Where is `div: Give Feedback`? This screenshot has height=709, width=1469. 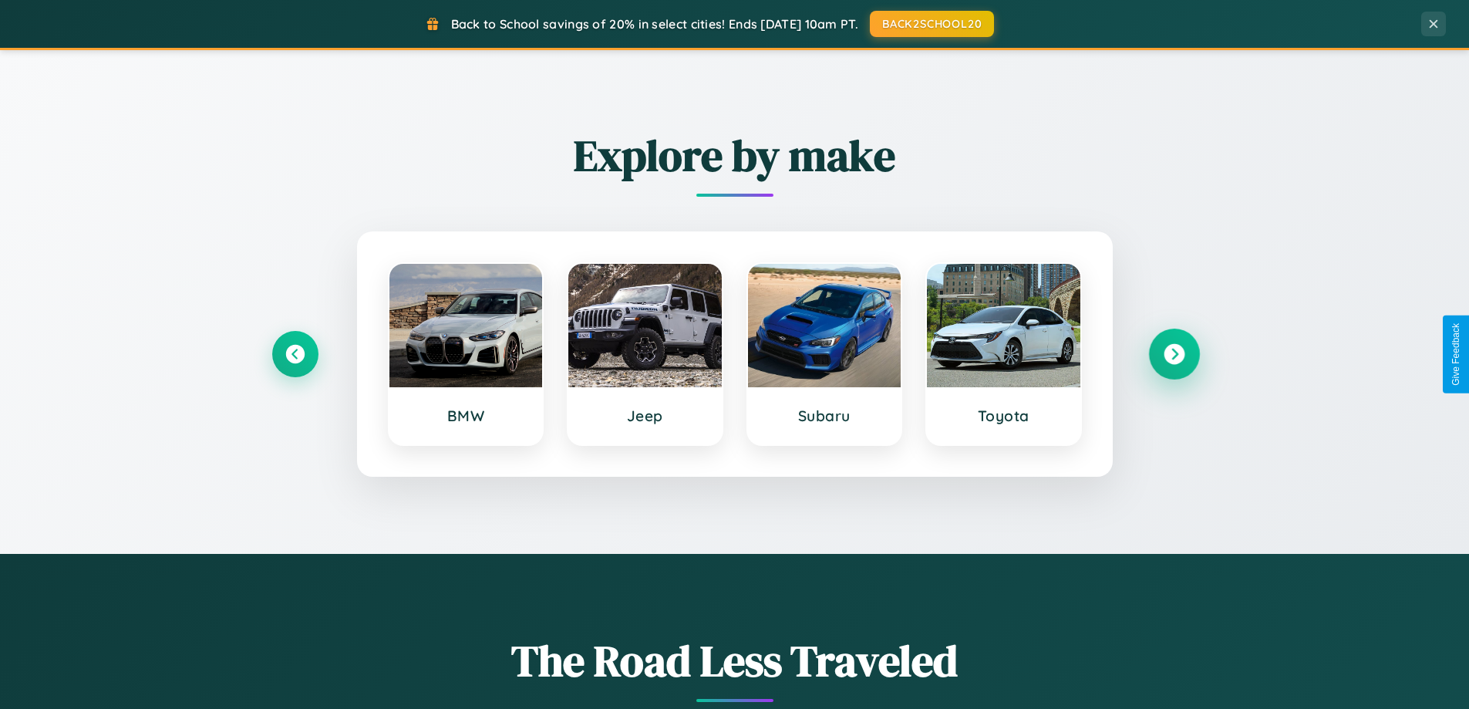 div: Give Feedback is located at coordinates (1456, 354).